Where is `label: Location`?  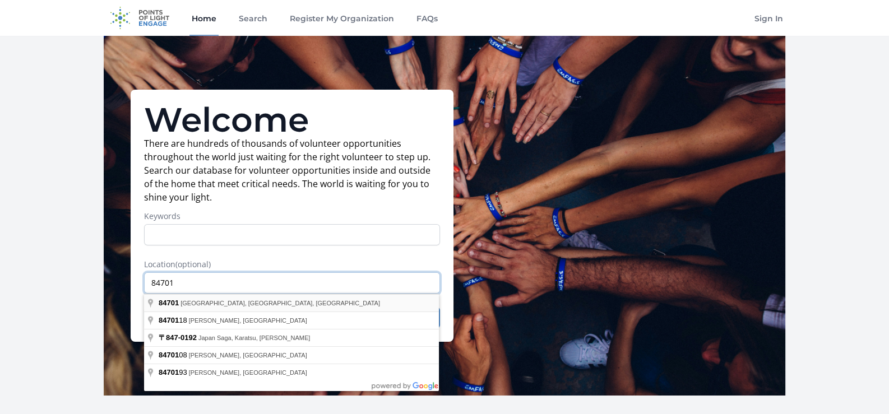 label: Location is located at coordinates (292, 265).